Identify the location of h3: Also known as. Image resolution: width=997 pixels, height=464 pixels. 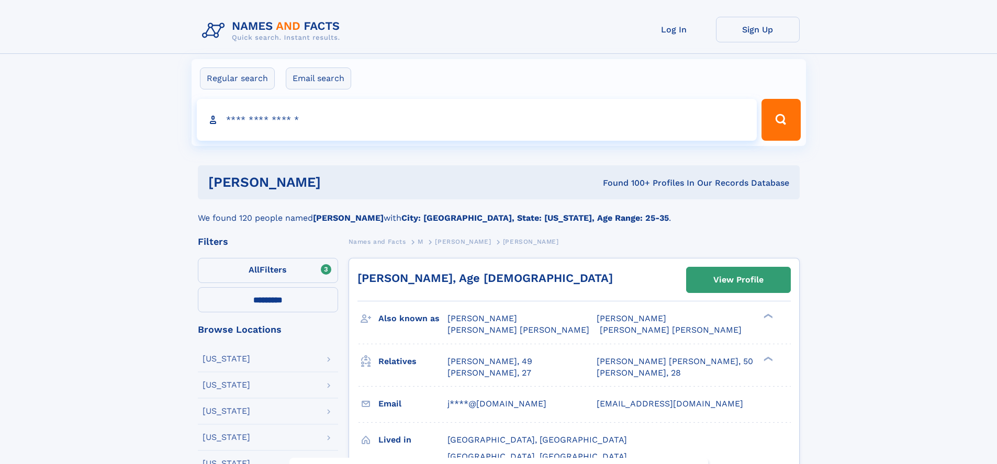
(413, 319).